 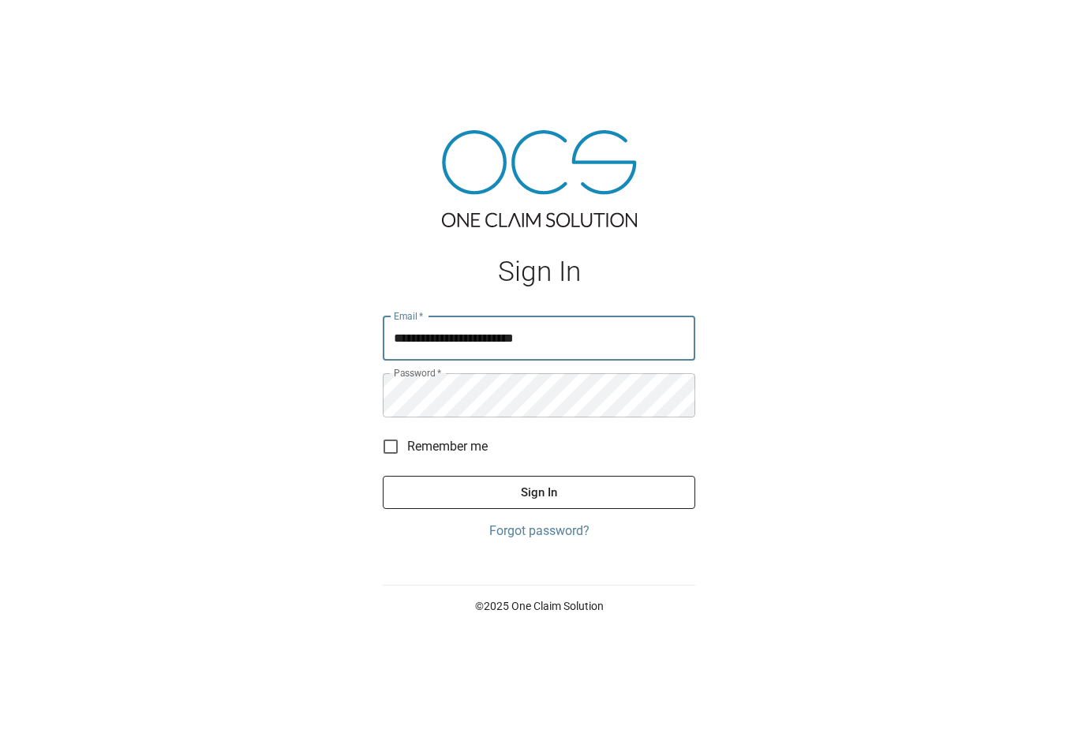 I want to click on label: Email, so click(x=409, y=316).